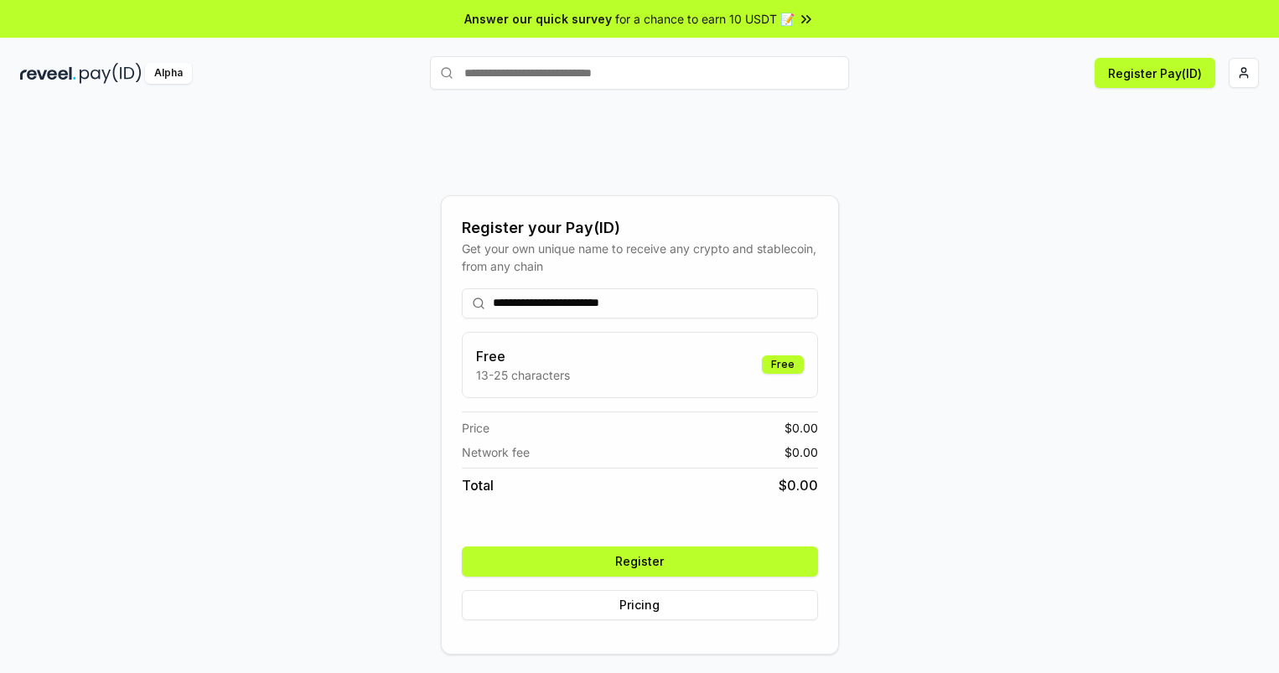 This screenshot has width=1279, height=673. What do you see at coordinates (478, 485) in the screenshot?
I see `span: Total` at bounding box center [478, 485].